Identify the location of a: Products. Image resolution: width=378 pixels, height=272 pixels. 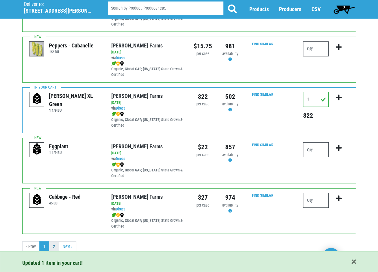
(259, 9).